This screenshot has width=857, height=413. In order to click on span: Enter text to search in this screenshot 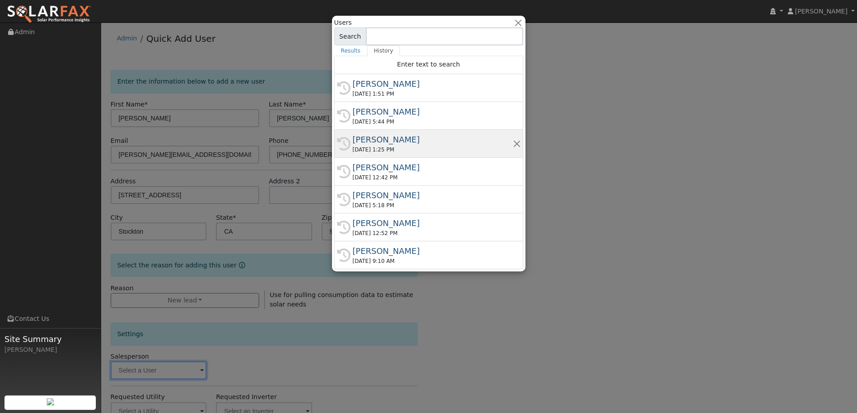, I will do `click(429, 64)`.